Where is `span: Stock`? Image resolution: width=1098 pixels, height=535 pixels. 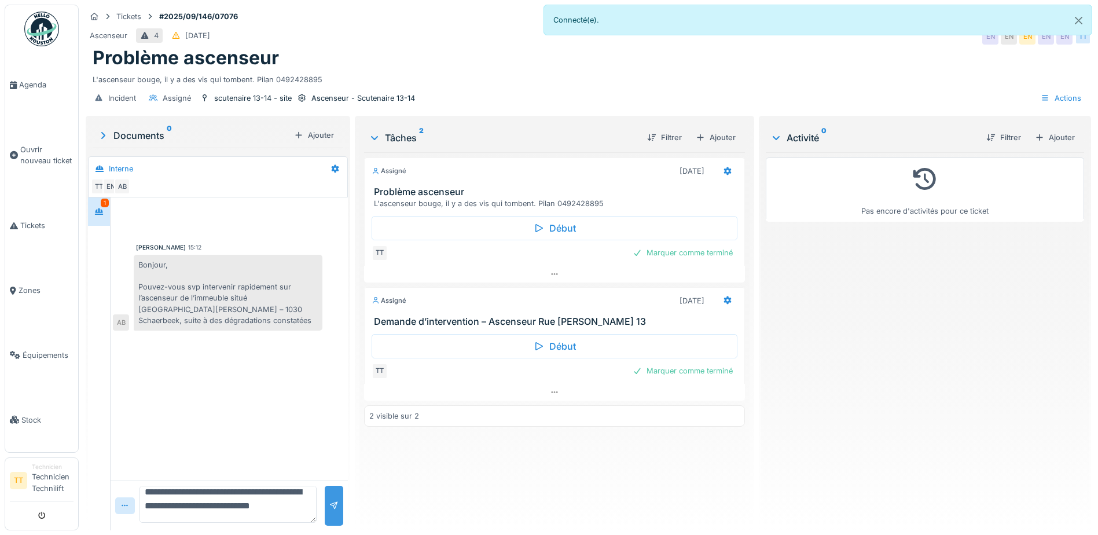
span: Stock is located at coordinates (47, 420).